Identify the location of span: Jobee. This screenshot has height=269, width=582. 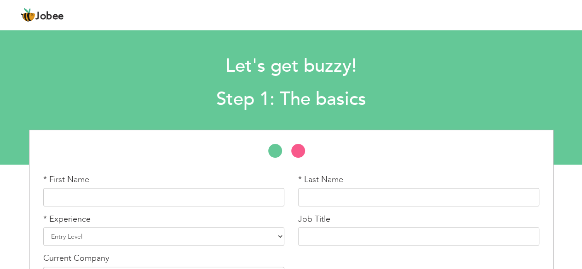
(50, 17).